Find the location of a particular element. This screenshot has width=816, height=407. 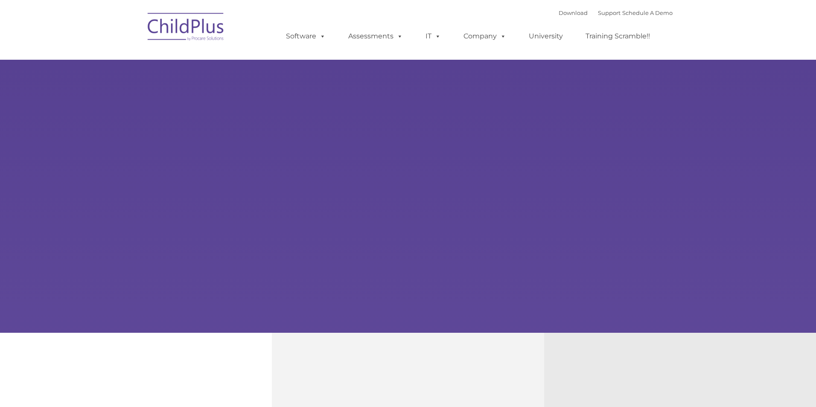

a: Support is located at coordinates (609, 13).